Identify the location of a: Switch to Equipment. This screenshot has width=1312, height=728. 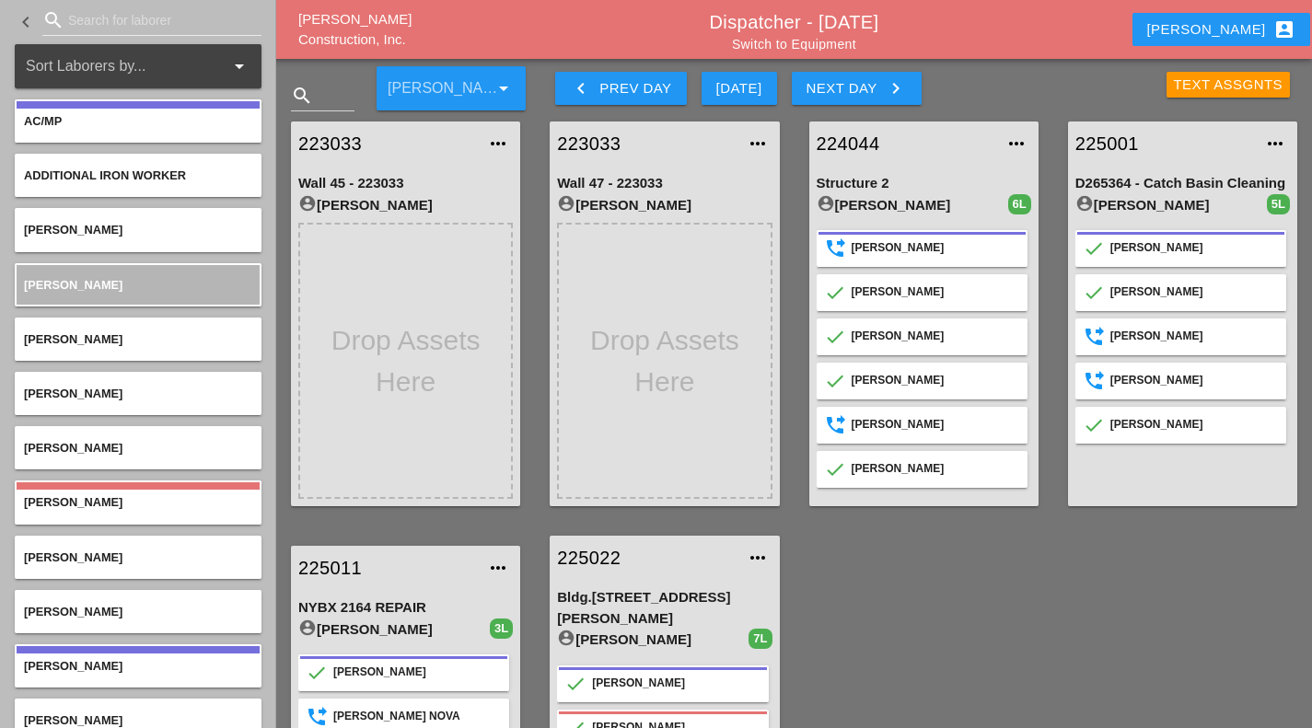
(794, 44).